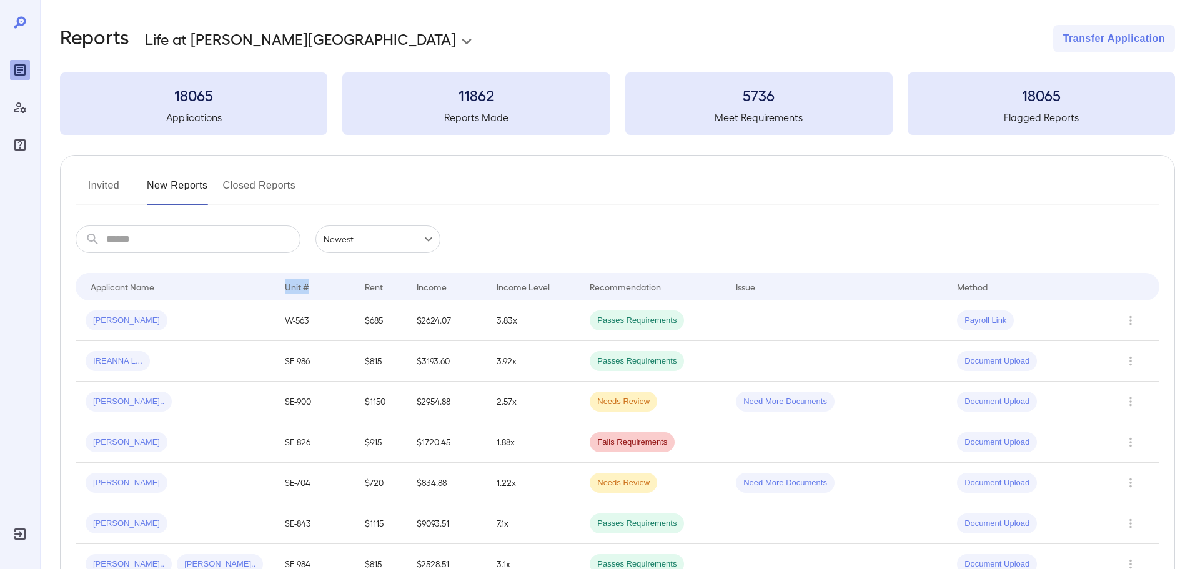 Image resolution: width=1190 pixels, height=569 pixels. Describe the element at coordinates (446, 442) in the screenshot. I see `td: $1720.45` at that location.